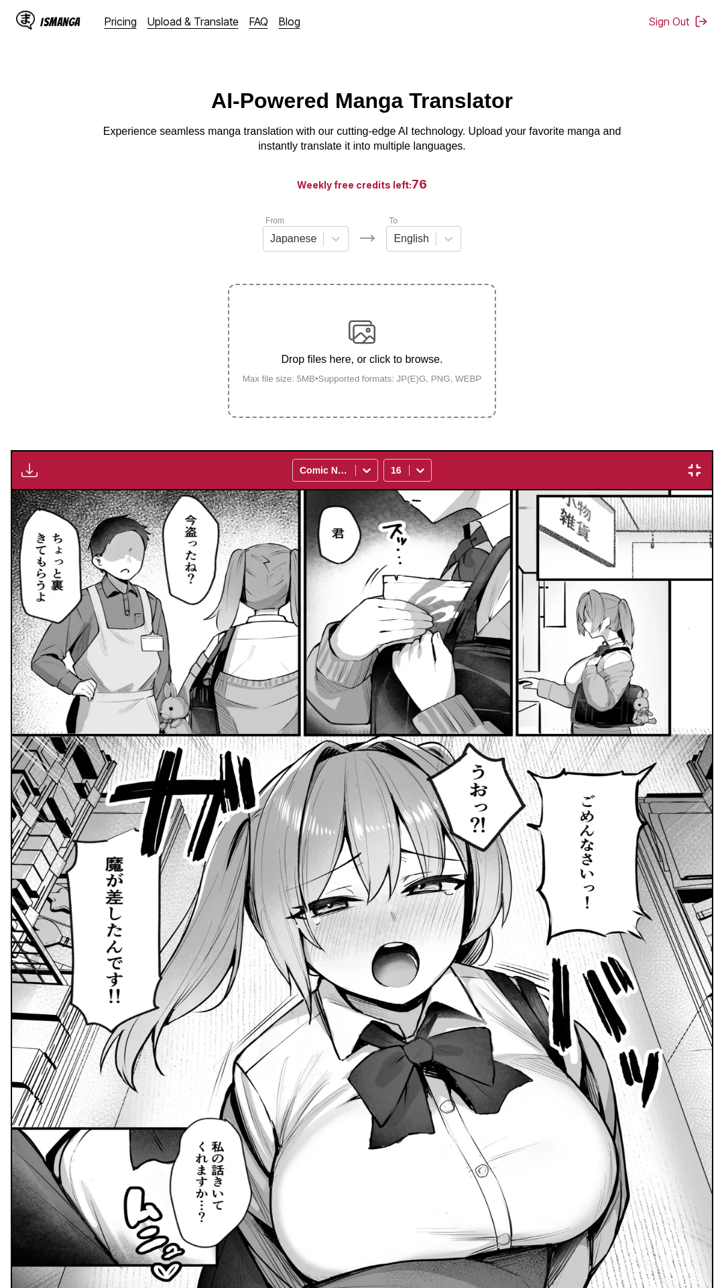 This screenshot has width=724, height=1288. What do you see at coordinates (60, 21) in the screenshot?
I see `a: IsManga LogoIsManga` at bounding box center [60, 21].